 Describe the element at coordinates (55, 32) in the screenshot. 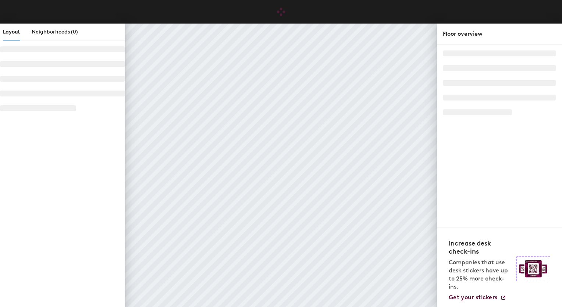

I see `span: Neighborhoods (0)` at that location.